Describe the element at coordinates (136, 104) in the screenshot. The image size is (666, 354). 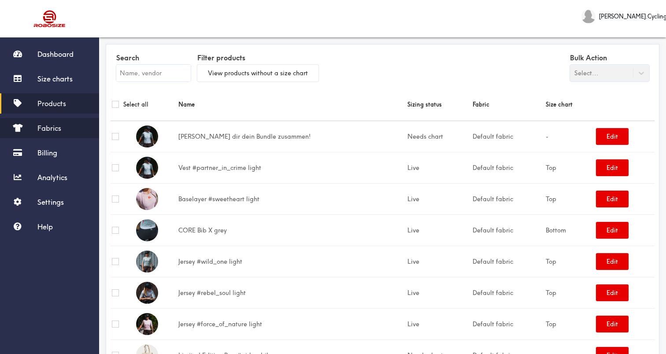
I see `label: Select all` at that location.